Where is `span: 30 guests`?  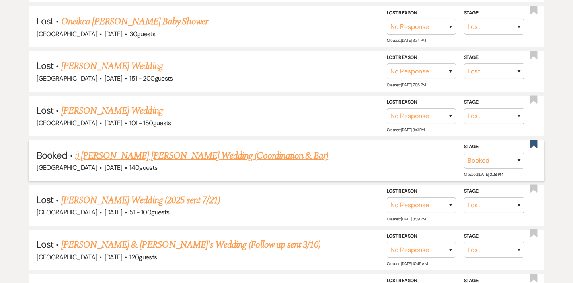 span: 30 guests is located at coordinates (142, 34).